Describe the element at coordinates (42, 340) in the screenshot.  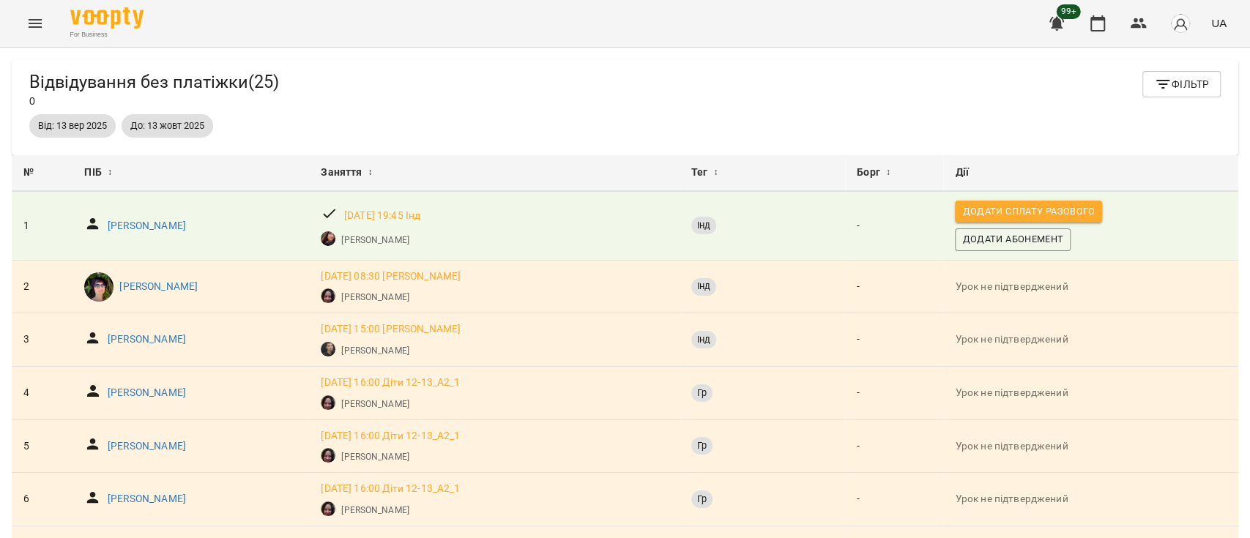
I see `td: 3` at that location.